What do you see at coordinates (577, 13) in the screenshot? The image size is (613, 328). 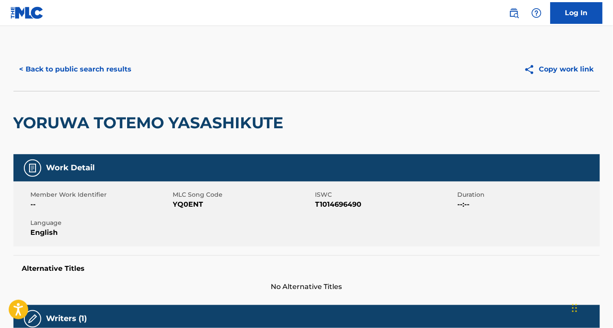 I see `a: Log In` at bounding box center [577, 13].